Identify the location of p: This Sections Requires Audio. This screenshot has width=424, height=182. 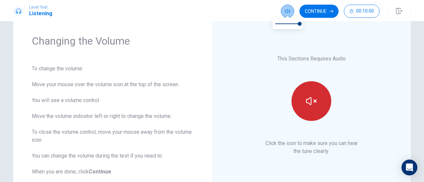
(311, 59).